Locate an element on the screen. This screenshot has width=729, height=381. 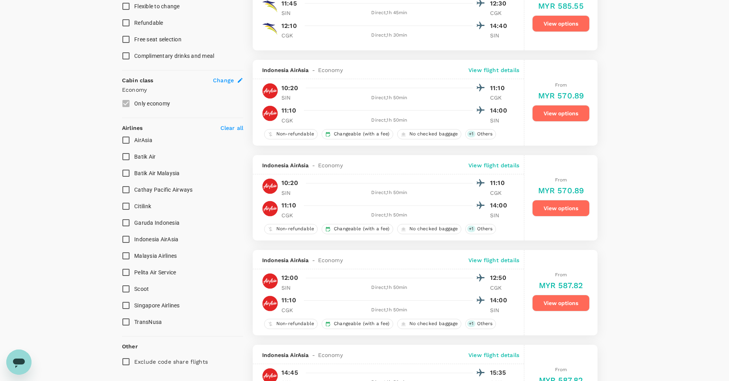
span: Only economy is located at coordinates (152, 104).